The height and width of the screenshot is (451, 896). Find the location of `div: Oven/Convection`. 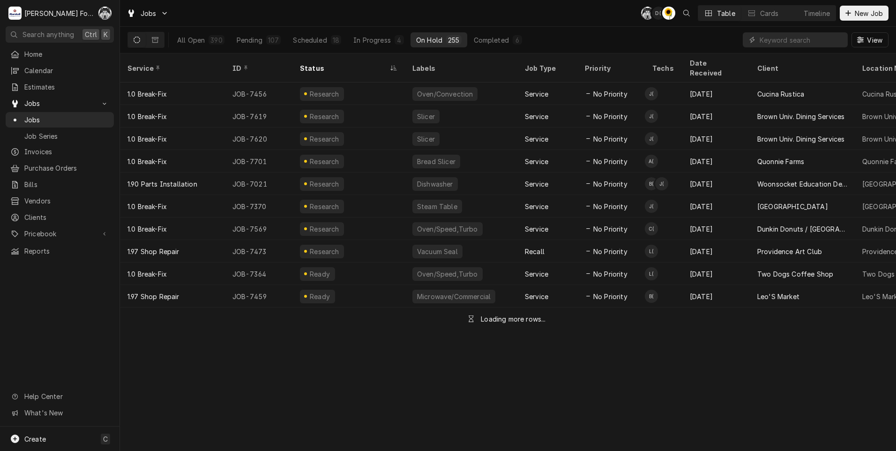

div: Oven/Convection is located at coordinates (445, 94).